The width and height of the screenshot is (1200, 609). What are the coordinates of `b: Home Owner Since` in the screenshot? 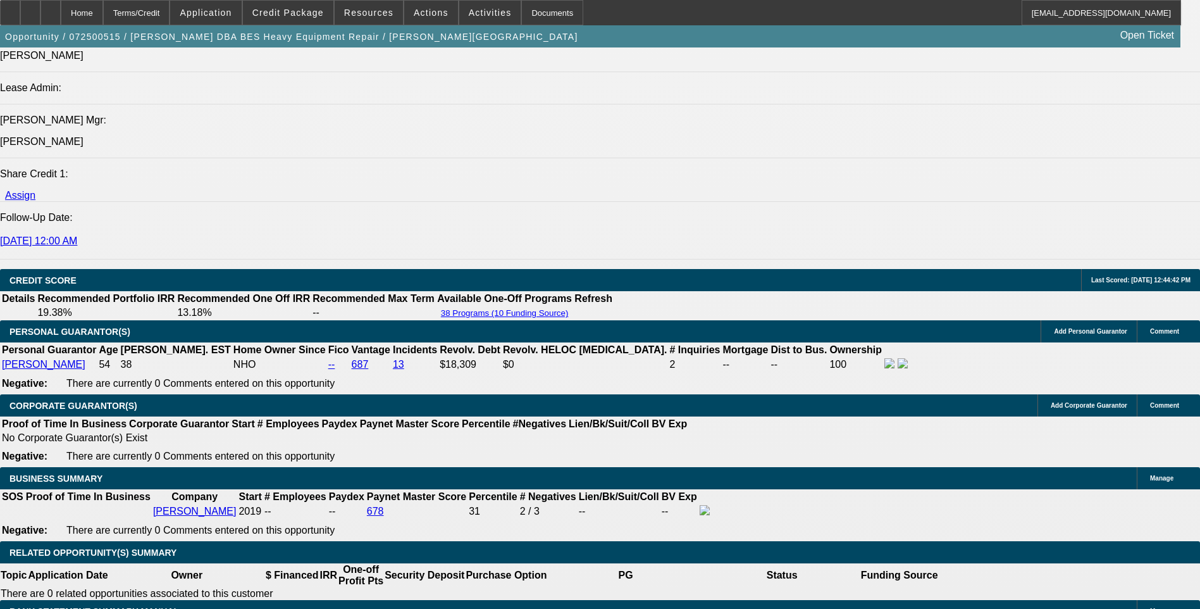 It's located at (280, 349).